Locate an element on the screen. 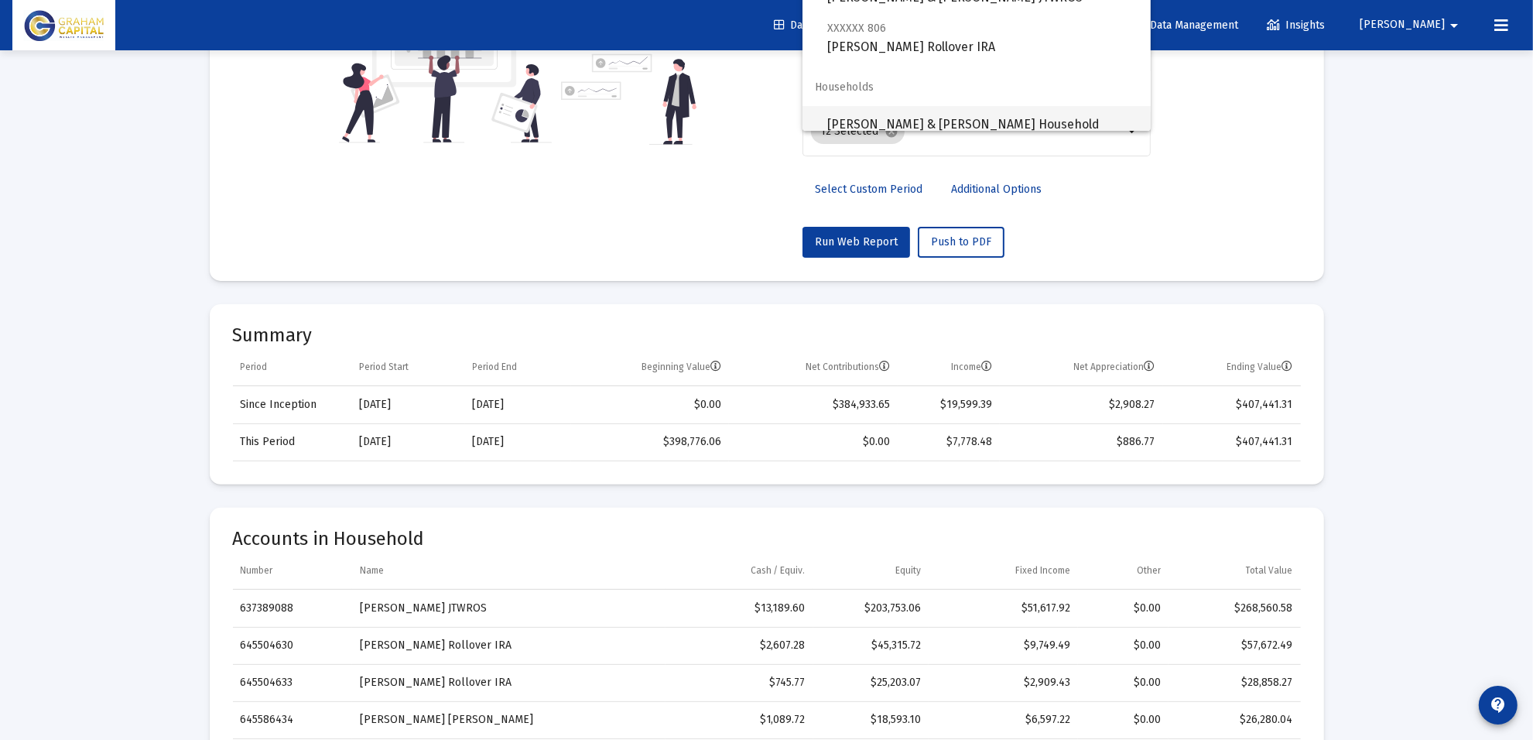  div: $26,280.04 is located at coordinates (1234, 720).